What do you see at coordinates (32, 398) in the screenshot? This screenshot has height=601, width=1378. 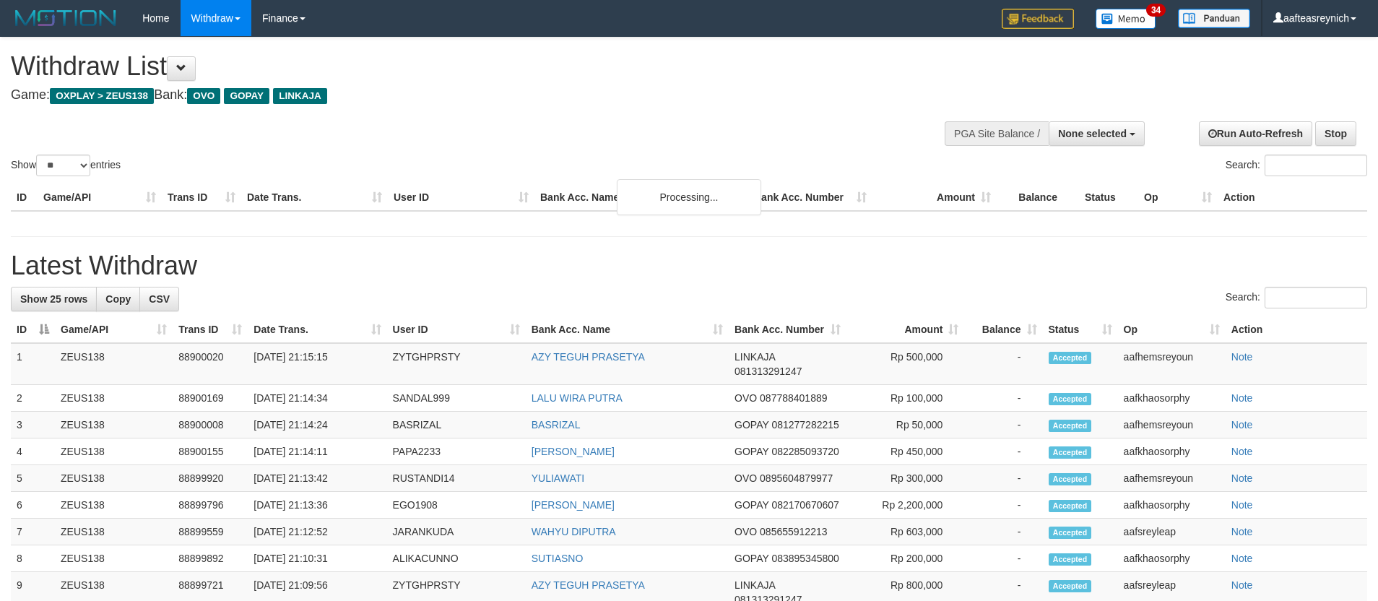 I see `td: 2` at bounding box center [32, 398].